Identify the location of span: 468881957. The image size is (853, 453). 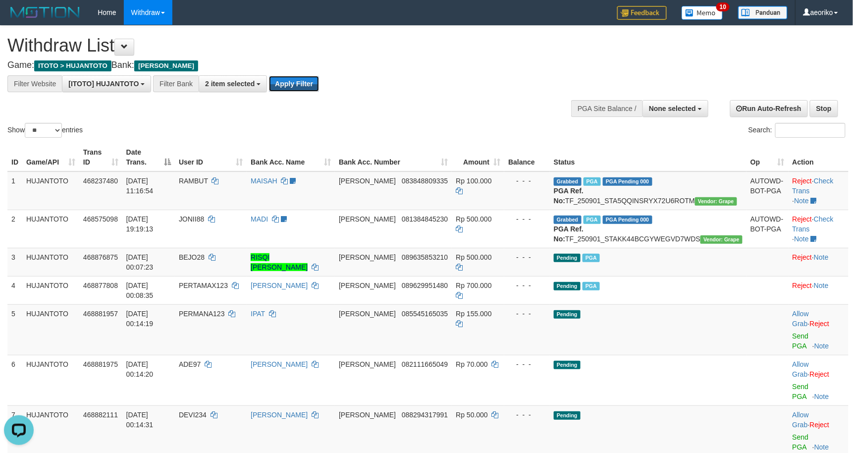
(101, 313).